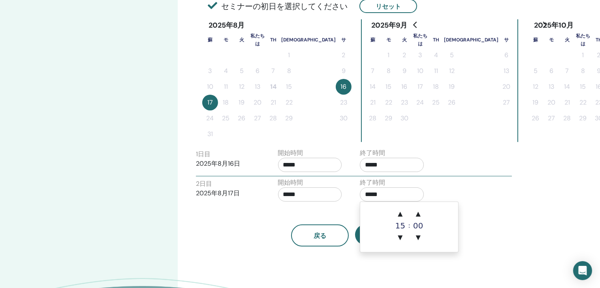 This screenshot has height=288, width=600. I want to click on button: 翌月へ進む, so click(544, 25).